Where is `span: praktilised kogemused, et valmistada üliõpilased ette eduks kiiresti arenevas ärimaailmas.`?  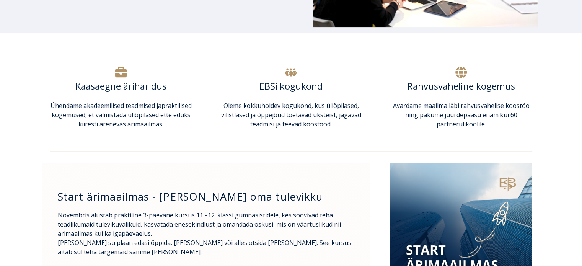 span: praktilised kogemused, et valmistada üliõpilased ette eduks kiiresti arenevas ärimaailmas. is located at coordinates (122, 115).